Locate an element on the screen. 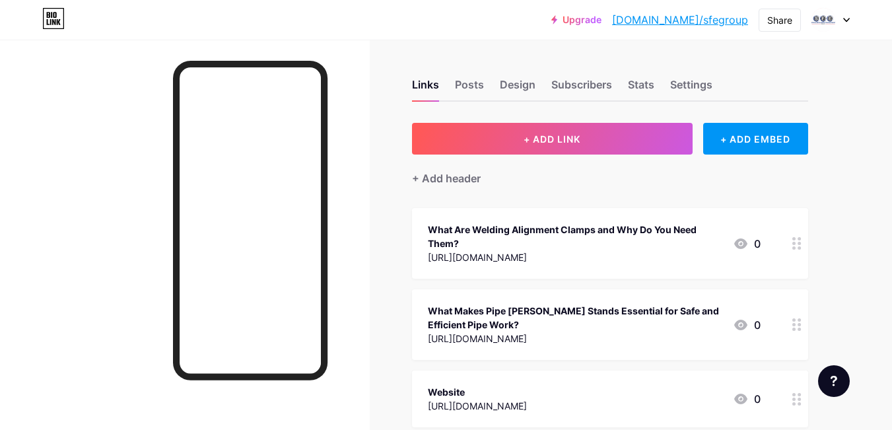 Image resolution: width=892 pixels, height=430 pixels. div: Website is located at coordinates (477, 391).